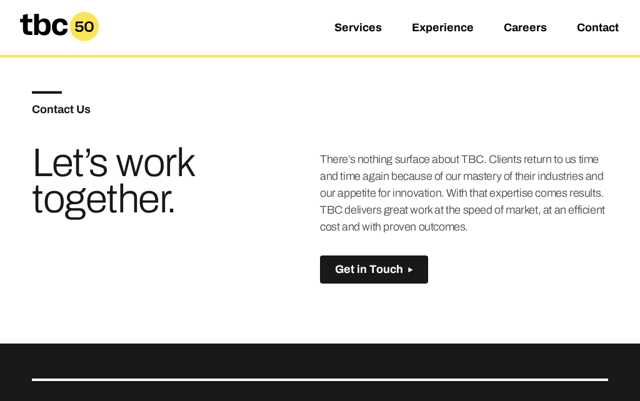 This screenshot has width=640, height=401. What do you see at coordinates (128, 181) in the screenshot?
I see `h3: Let’s work together.` at bounding box center [128, 181].